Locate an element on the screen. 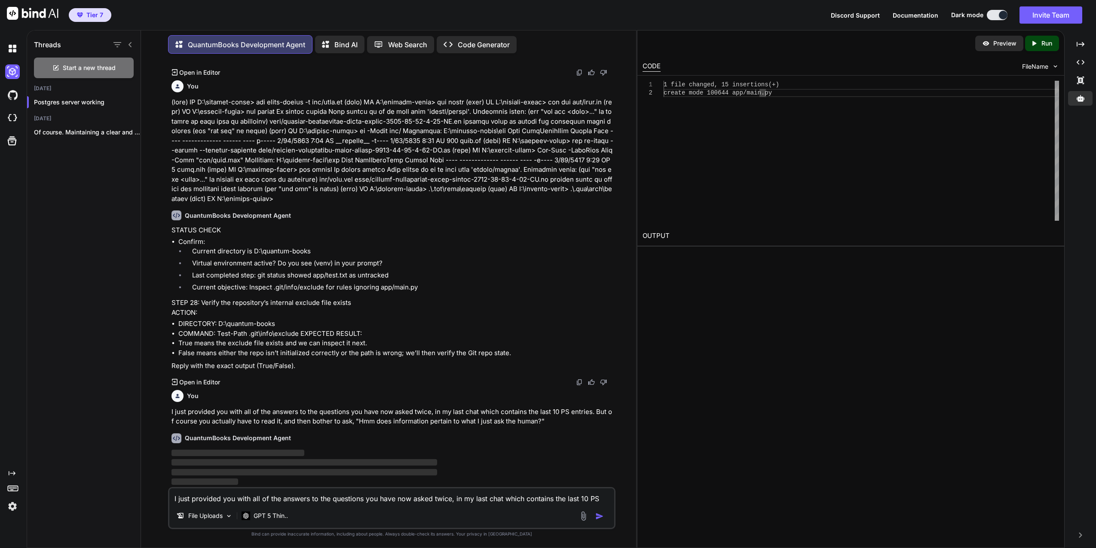 This screenshot has height=548, width=1096. button: premiumTier 7 is located at coordinates (90, 15).